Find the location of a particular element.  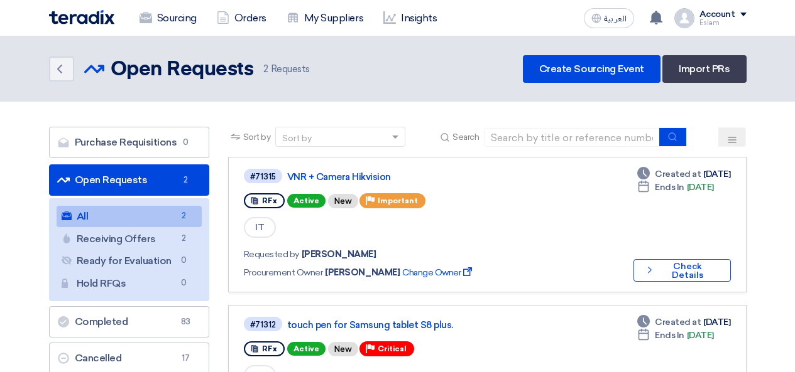

a: Insights is located at coordinates (410, 18).